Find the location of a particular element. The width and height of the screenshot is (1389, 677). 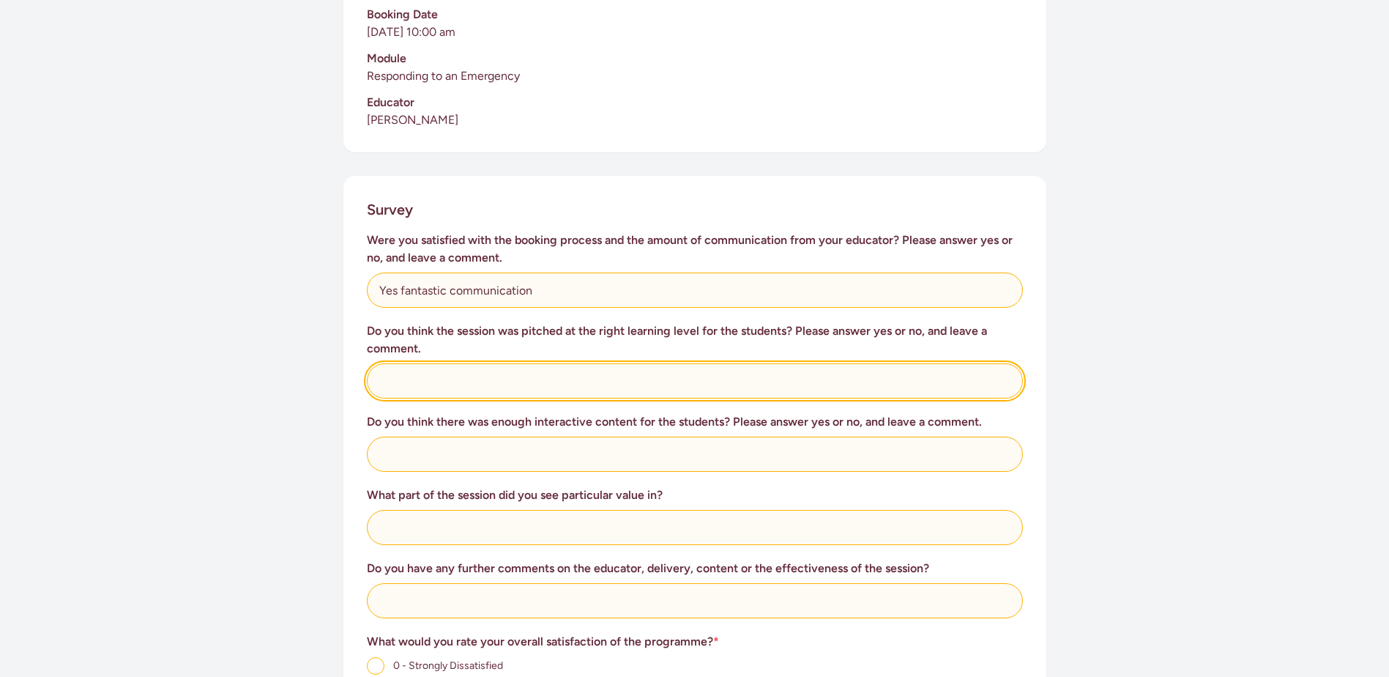

h3: What part of the session did you see particular value in? is located at coordinates (695, 495).